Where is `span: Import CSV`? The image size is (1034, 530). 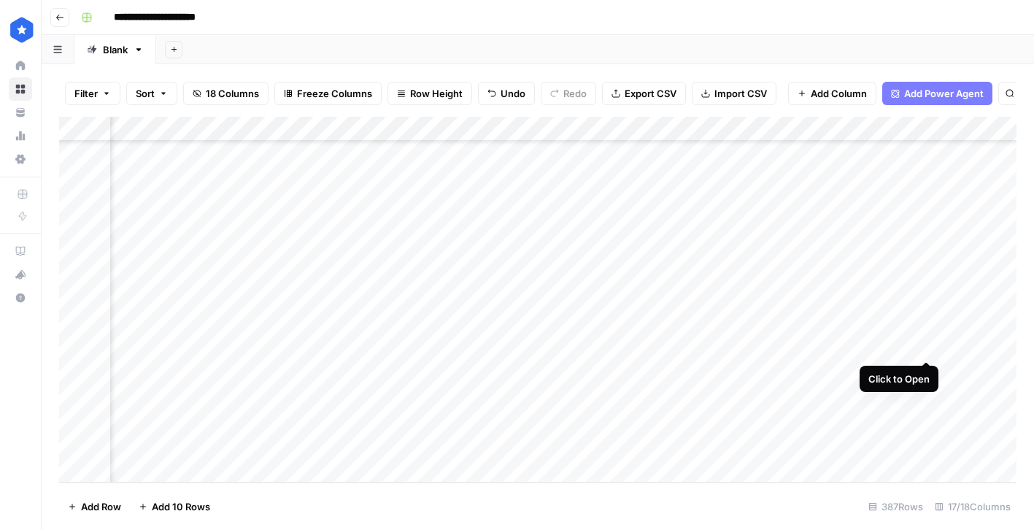
span: Import CSV is located at coordinates (740, 93).